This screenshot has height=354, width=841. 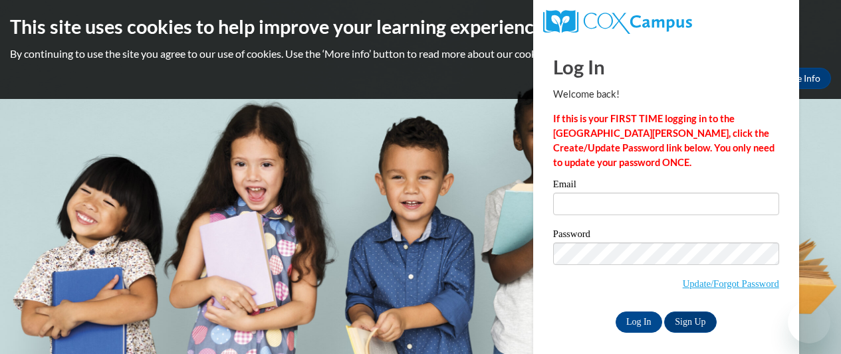 I want to click on a: More Info, so click(x=800, y=78).